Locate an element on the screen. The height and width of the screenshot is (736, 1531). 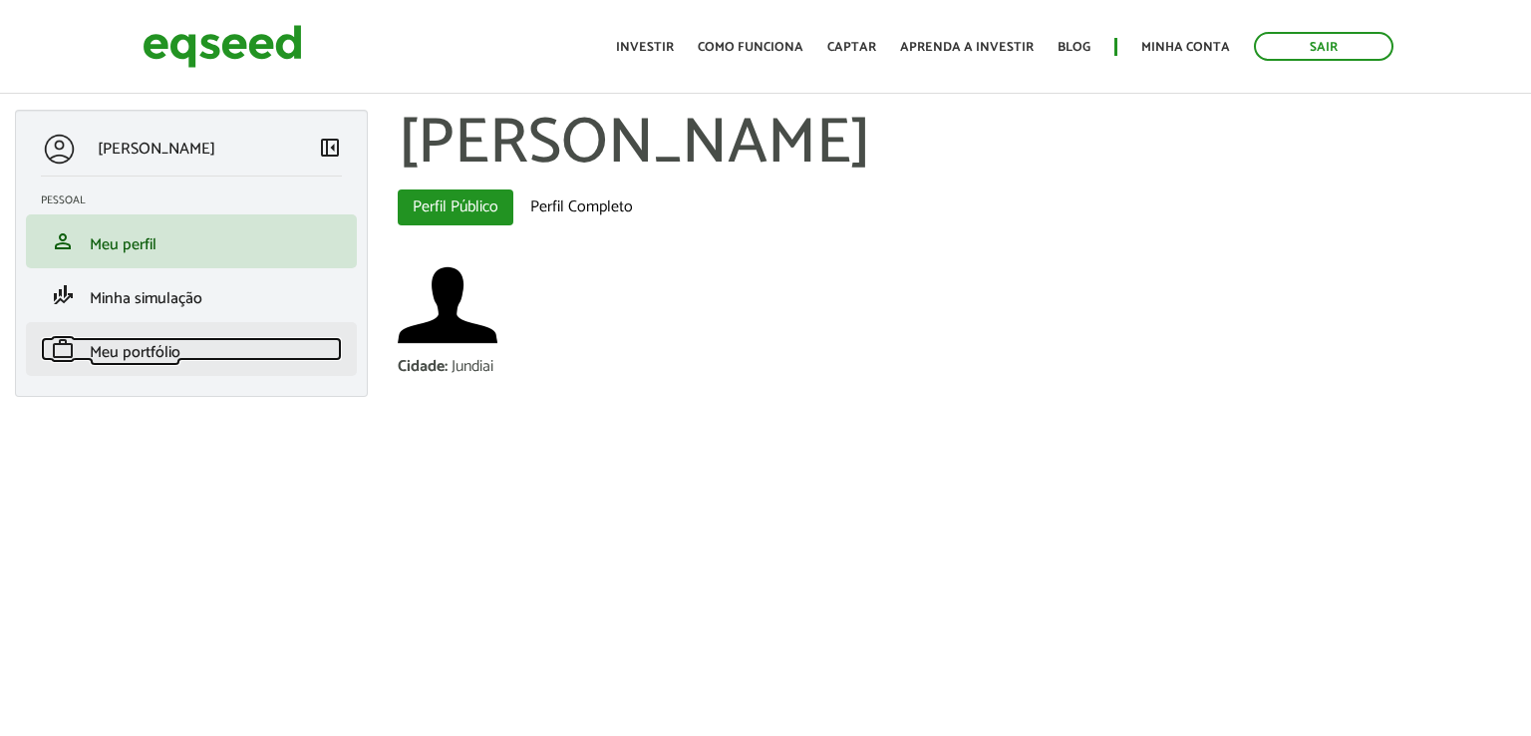
a: Ver perfil do usuário. is located at coordinates (448, 305).